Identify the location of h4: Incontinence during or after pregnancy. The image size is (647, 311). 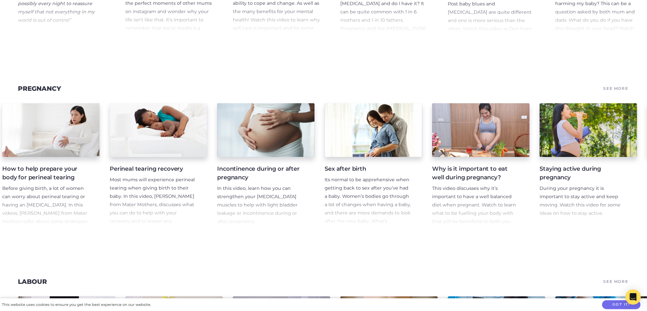
(261, 173).